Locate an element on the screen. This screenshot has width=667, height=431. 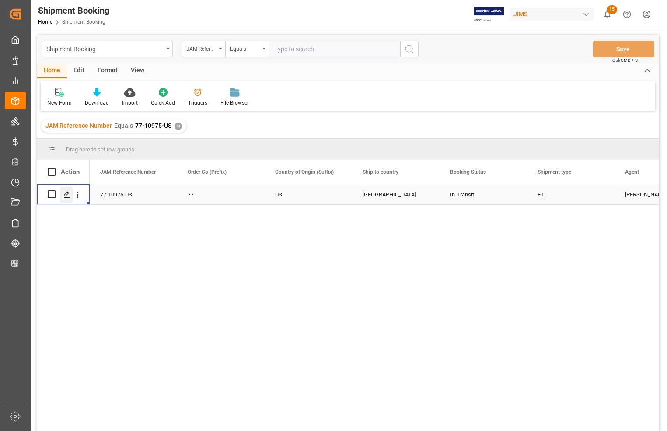
span: Order Co (Prefix) is located at coordinates (207, 172).